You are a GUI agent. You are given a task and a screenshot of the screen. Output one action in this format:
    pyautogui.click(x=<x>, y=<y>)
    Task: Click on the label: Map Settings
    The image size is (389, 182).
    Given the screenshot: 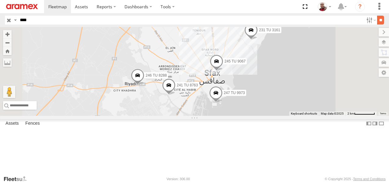 What is the action you would take?
    pyautogui.click(x=384, y=72)
    